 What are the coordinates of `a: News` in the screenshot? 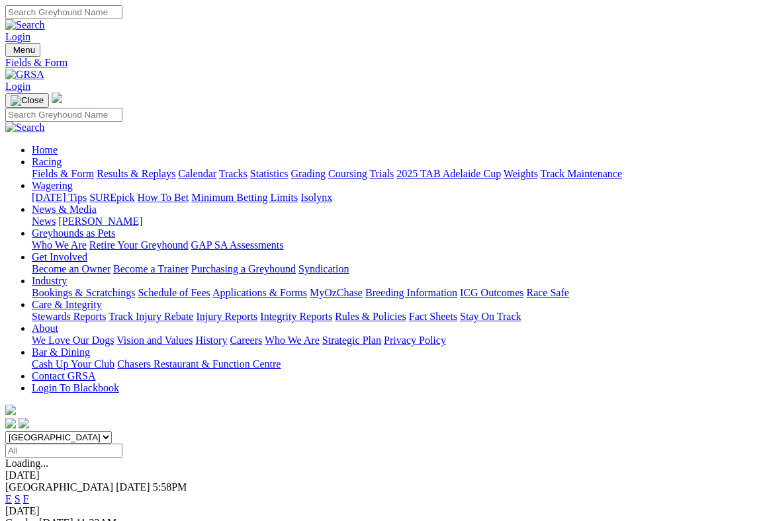 It's located at (44, 221).